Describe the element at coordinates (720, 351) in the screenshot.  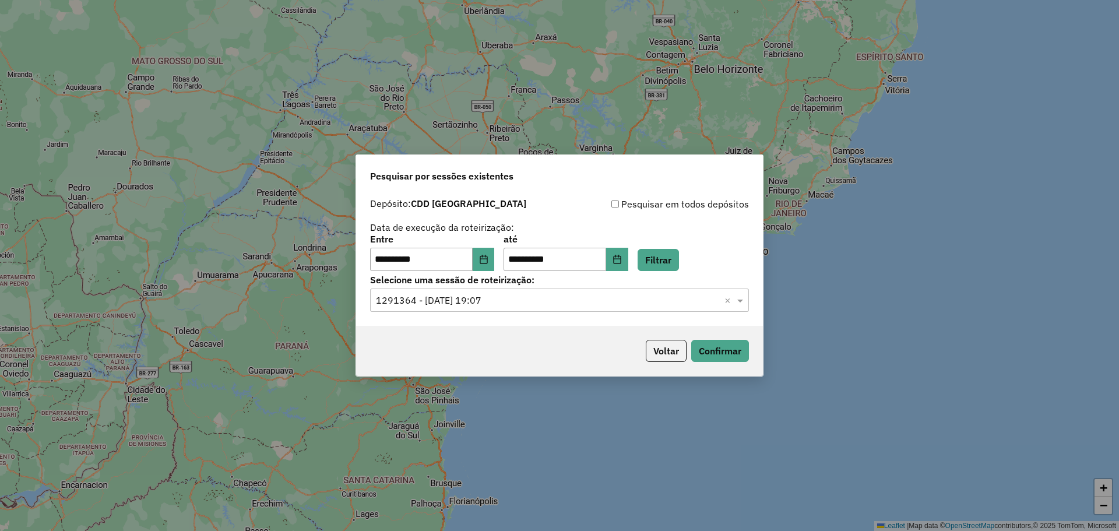
I see `button: Confirmar` at that location.